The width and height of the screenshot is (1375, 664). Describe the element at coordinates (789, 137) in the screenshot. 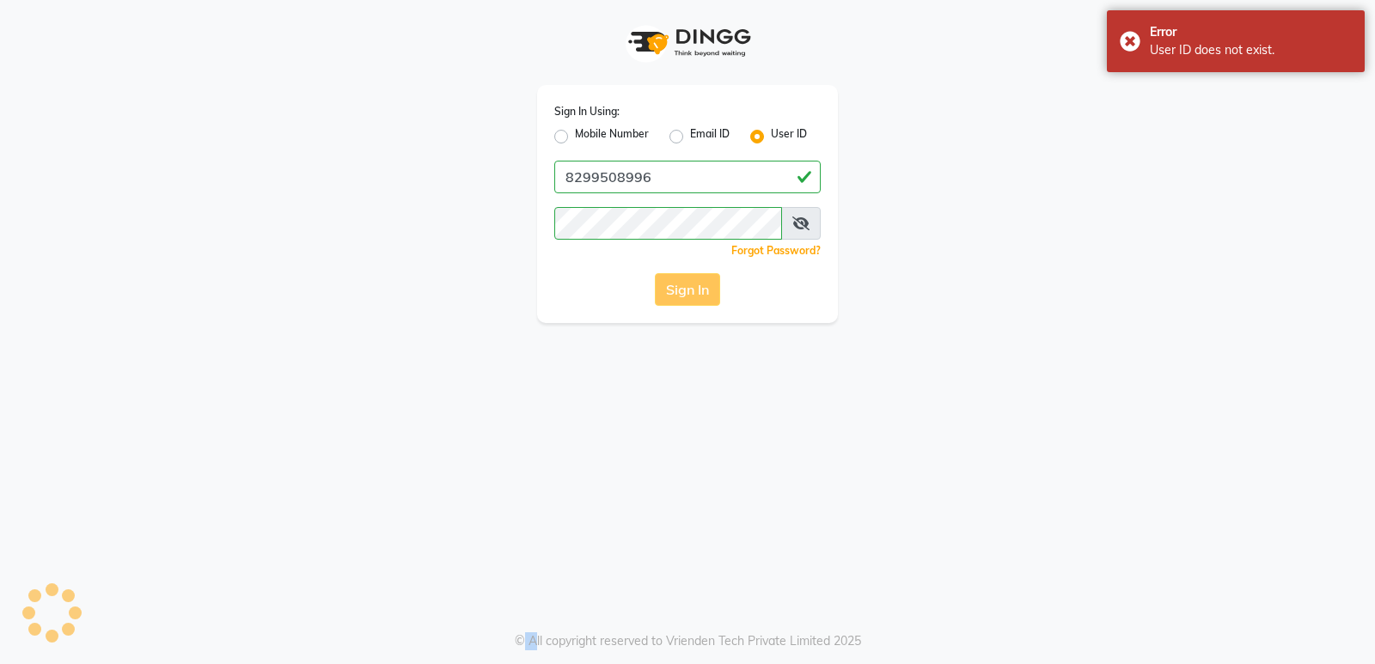

I see `label: User ID` at that location.